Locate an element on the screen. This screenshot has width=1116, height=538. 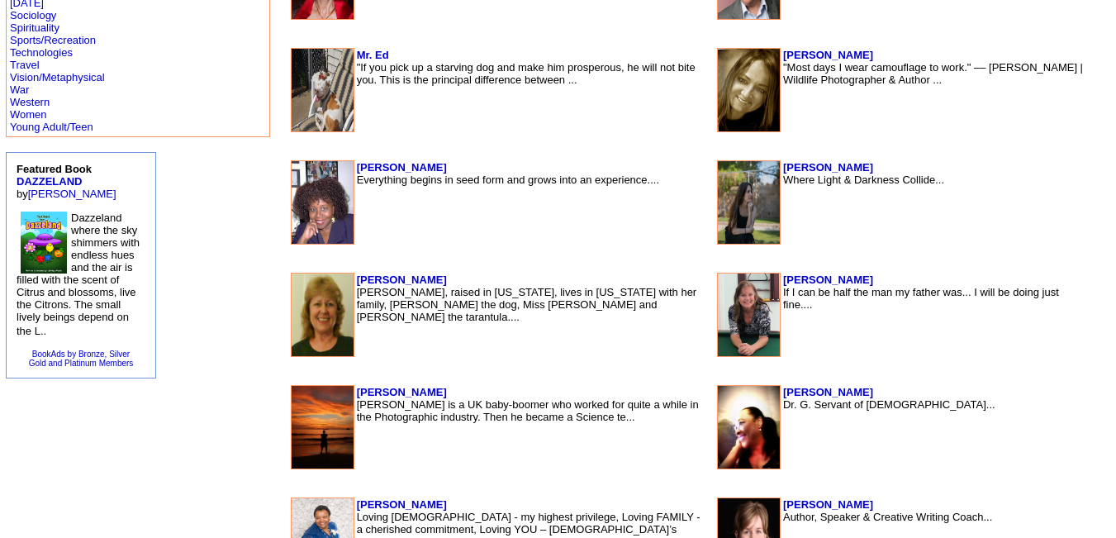
font: Where Light & Darkness Collide... is located at coordinates (863, 179).